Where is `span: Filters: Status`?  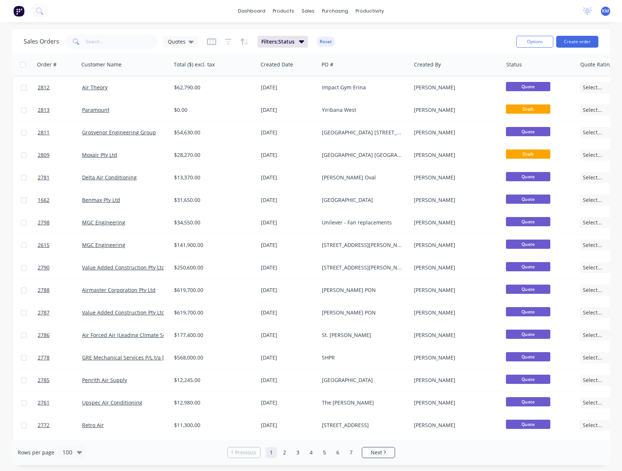 span: Filters: Status is located at coordinates (278, 42).